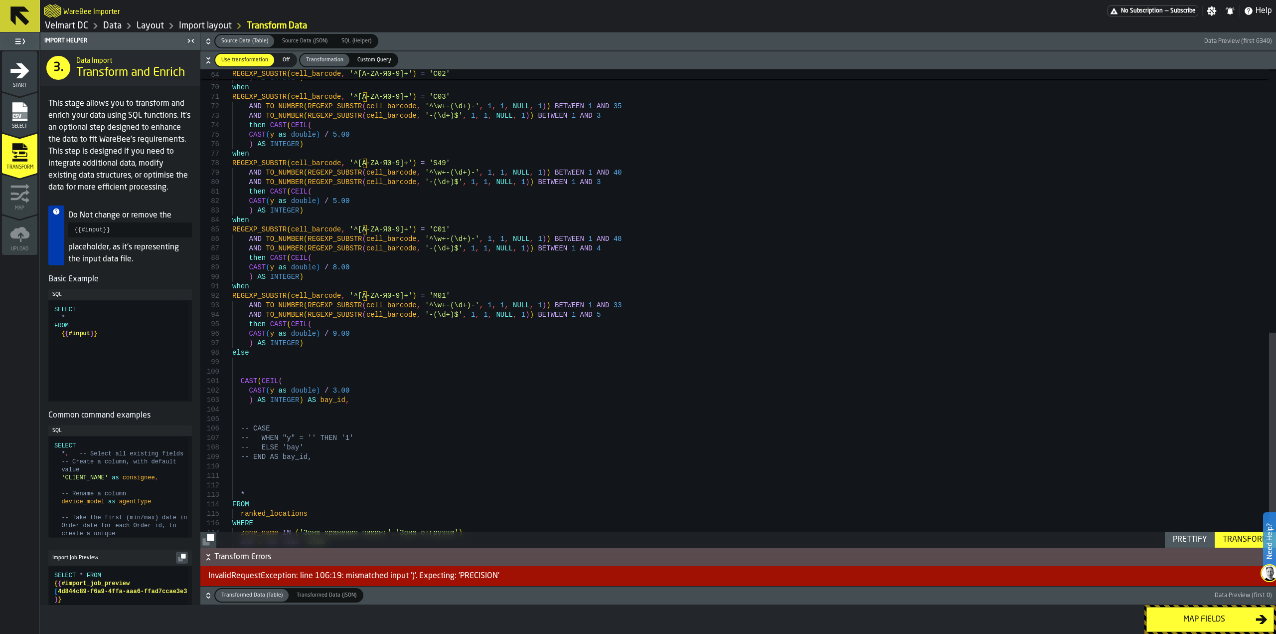  I want to click on div: 84, so click(210, 220).